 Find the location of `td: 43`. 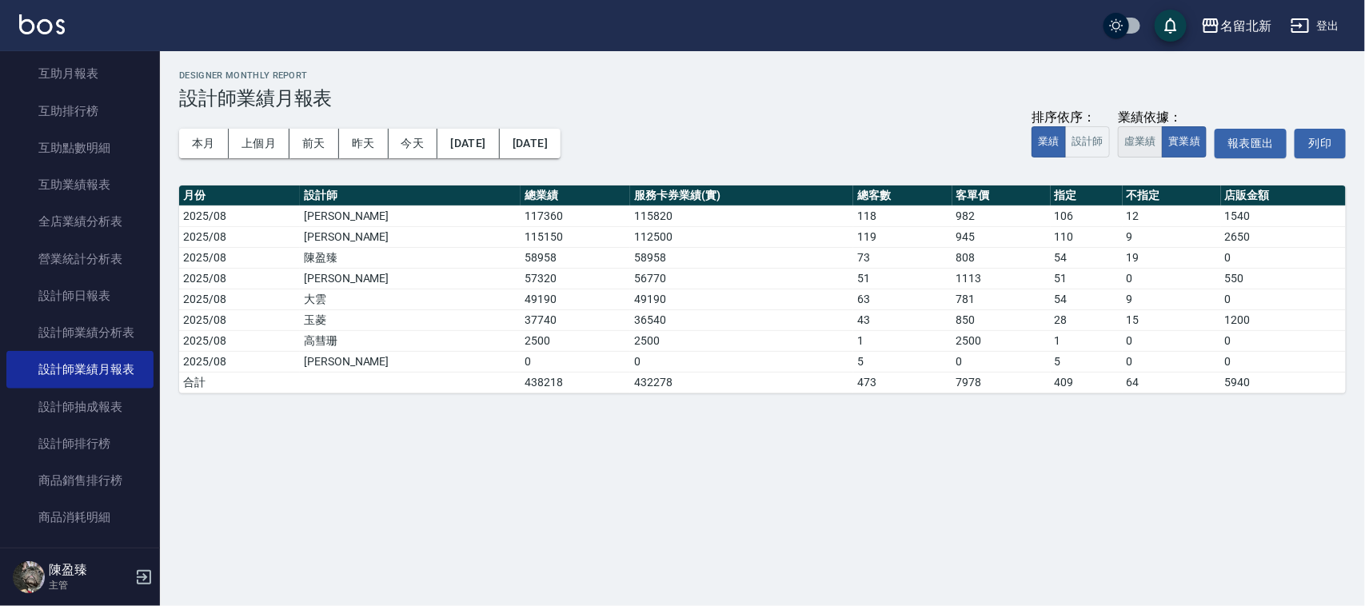

td: 43 is located at coordinates (902, 320).